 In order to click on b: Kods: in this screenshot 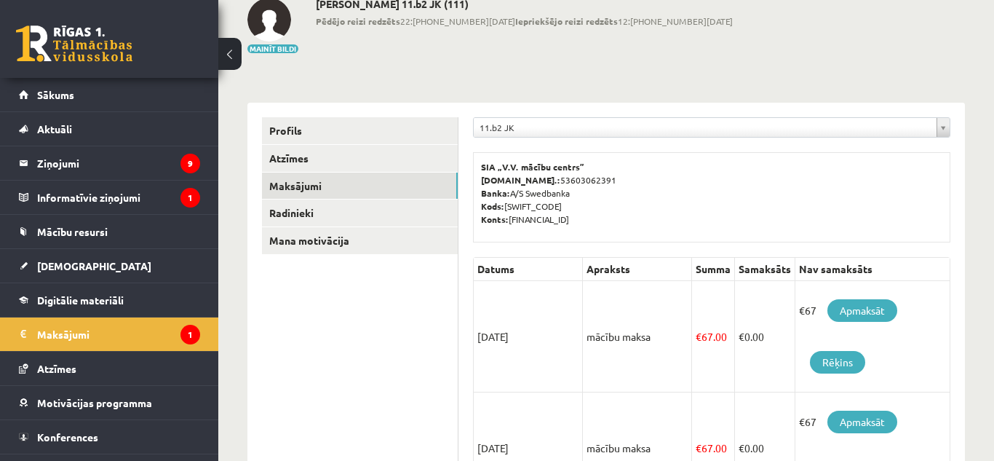, I will do `click(493, 206)`.